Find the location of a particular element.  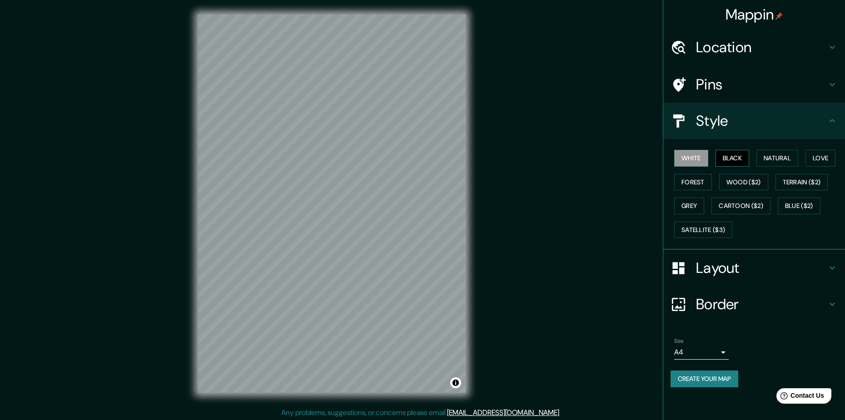

button: Cartoon ($2) is located at coordinates (741, 206).